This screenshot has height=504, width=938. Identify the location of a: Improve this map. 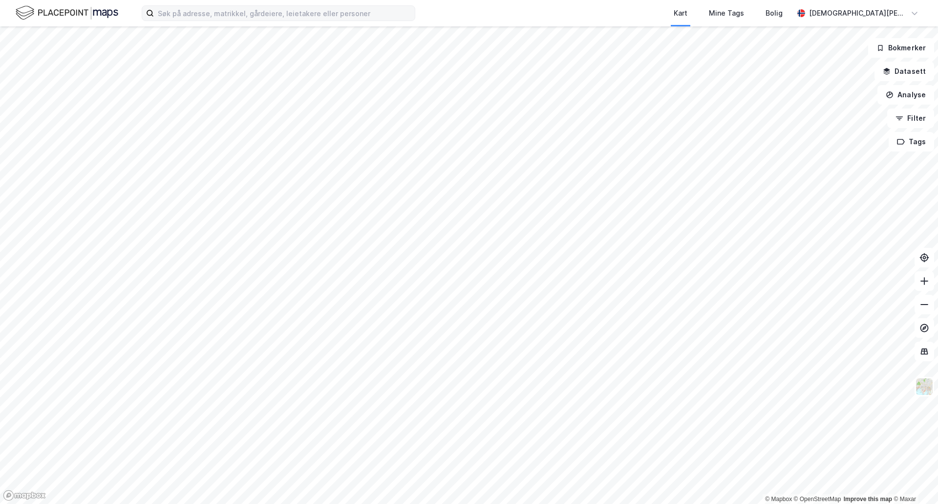
(868, 499).